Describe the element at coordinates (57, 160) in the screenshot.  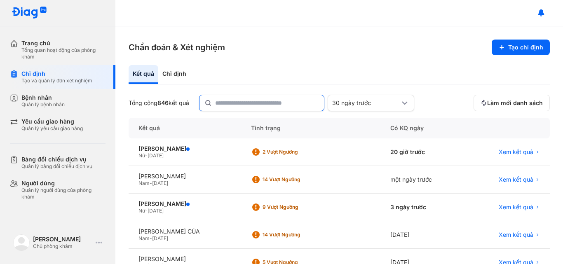
I see `div: Bảng đối chiếu dịch vụ` at that location.